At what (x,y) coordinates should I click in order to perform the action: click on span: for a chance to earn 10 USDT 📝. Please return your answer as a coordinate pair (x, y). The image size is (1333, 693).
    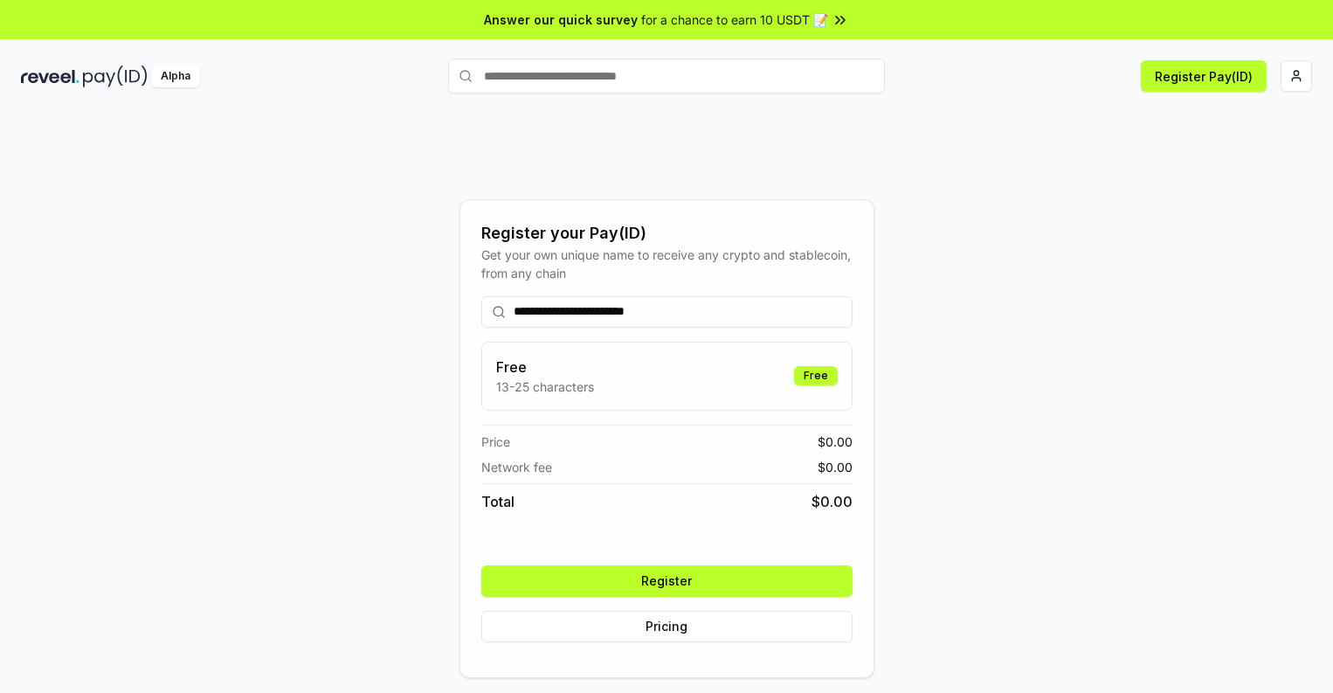
    Looking at the image, I should click on (735, 19).